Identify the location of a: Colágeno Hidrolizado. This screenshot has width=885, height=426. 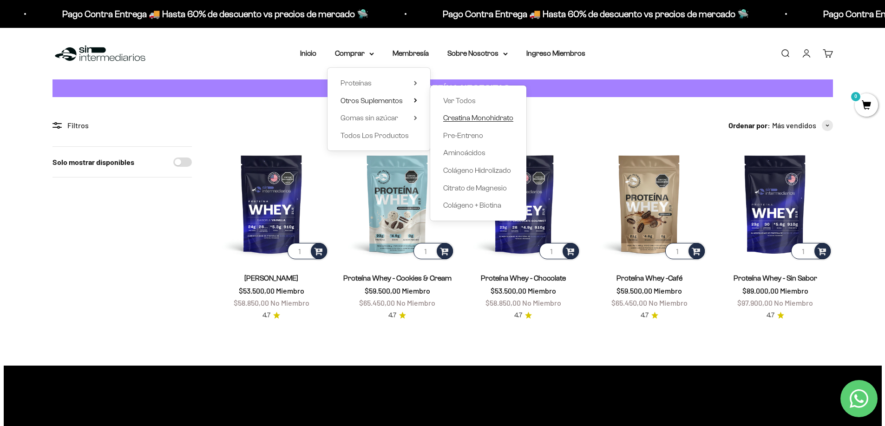
(478, 170).